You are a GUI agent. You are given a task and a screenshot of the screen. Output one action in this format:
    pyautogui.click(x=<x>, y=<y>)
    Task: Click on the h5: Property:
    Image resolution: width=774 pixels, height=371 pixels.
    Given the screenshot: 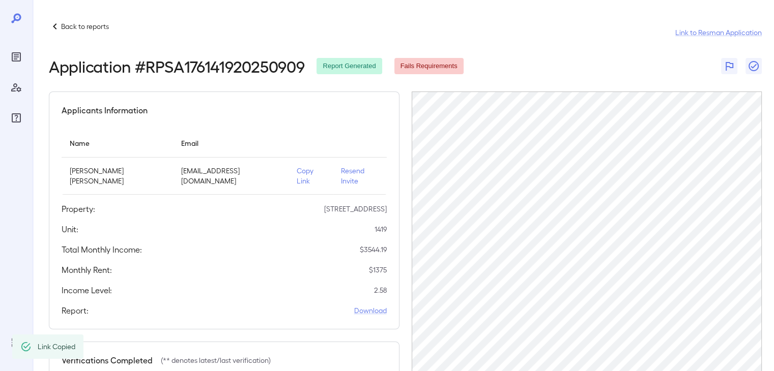 What is the action you would take?
    pyautogui.click(x=78, y=209)
    